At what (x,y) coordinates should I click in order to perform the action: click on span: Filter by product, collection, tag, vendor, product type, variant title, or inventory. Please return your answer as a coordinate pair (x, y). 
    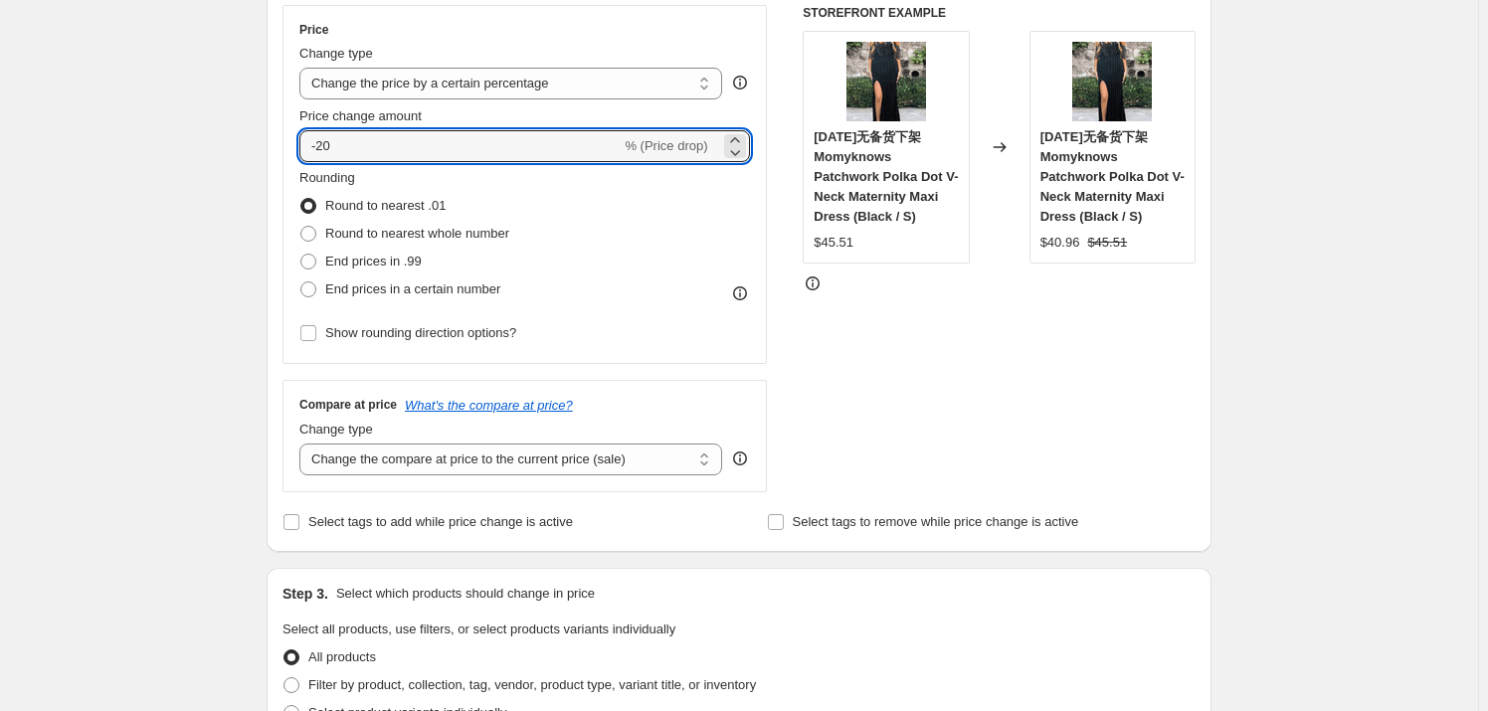
    Looking at the image, I should click on (532, 684).